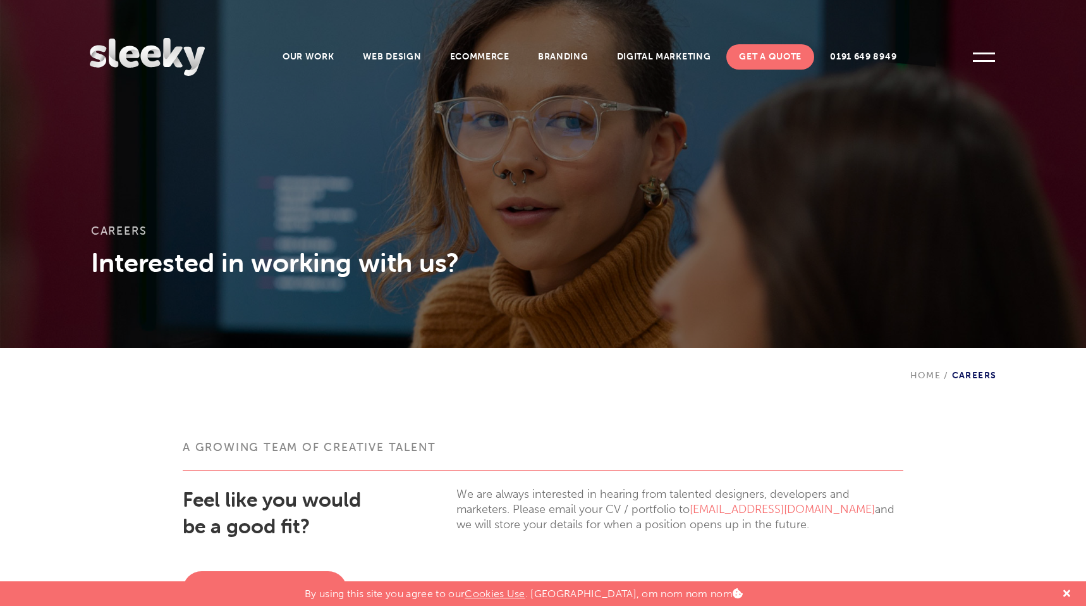 This screenshot has height=606, width=1086. Describe the element at coordinates (308, 57) in the screenshot. I see `a: Our Work` at that location.